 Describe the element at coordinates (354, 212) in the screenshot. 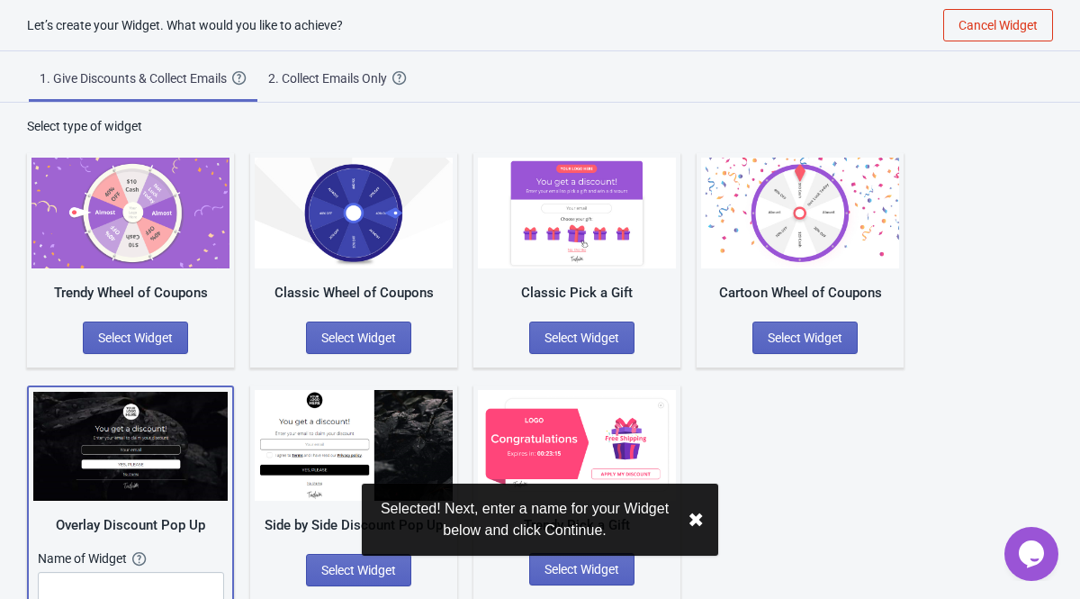

I see `img: classic_game.jpg` at that location.